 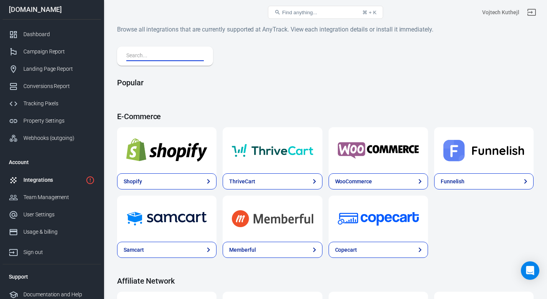 I want to click on div: Samcart, so click(x=134, y=250).